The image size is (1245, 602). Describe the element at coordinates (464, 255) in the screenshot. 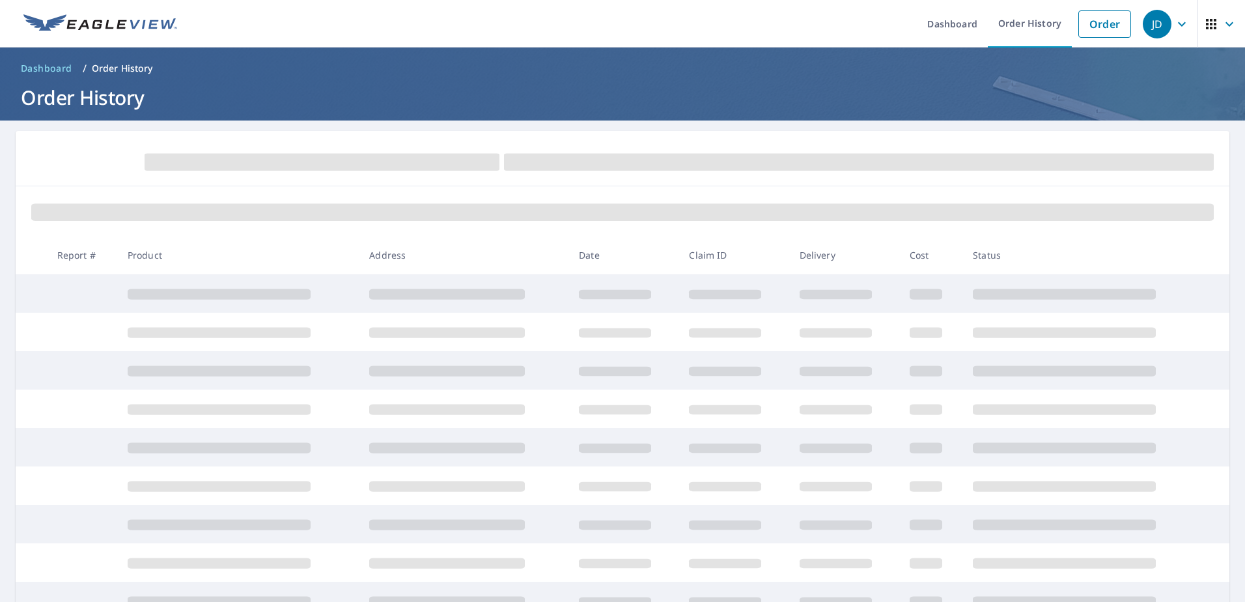

I see `th: Address` at that location.